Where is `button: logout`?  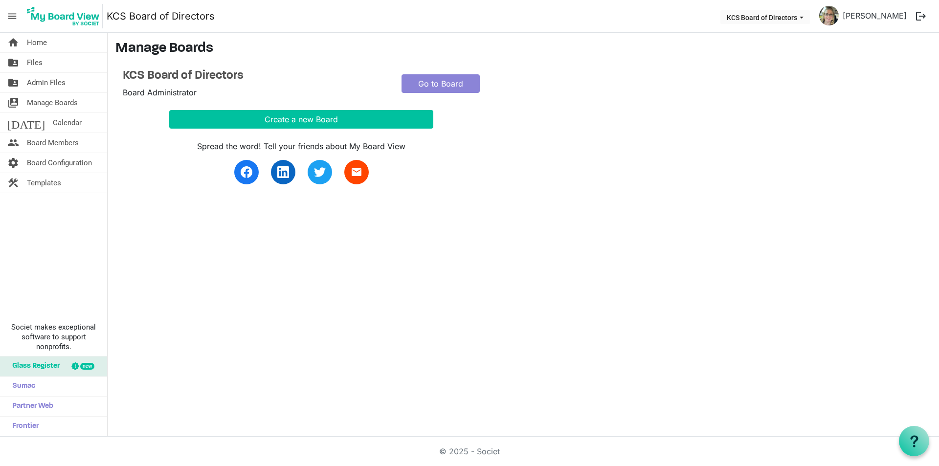
button: logout is located at coordinates (921, 16).